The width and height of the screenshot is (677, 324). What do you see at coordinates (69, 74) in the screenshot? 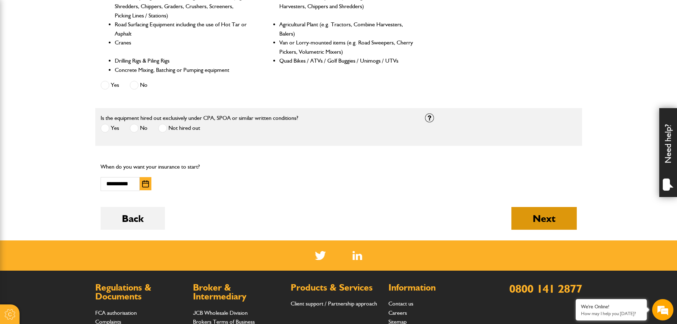
I see `input: Enter your last name` at bounding box center [69, 74].